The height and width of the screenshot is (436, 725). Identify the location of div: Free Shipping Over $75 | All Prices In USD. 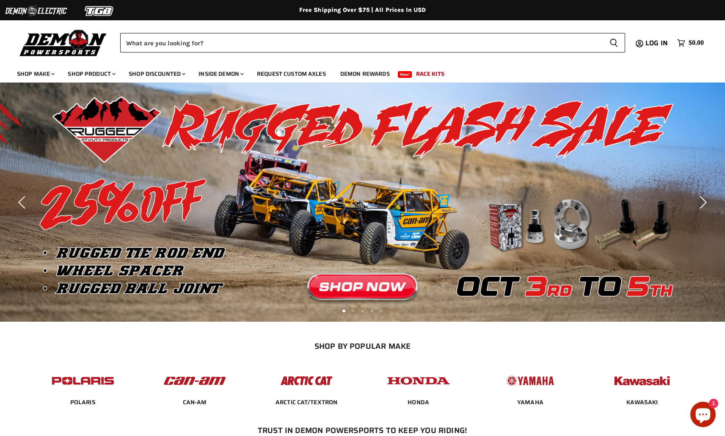
(363, 10).